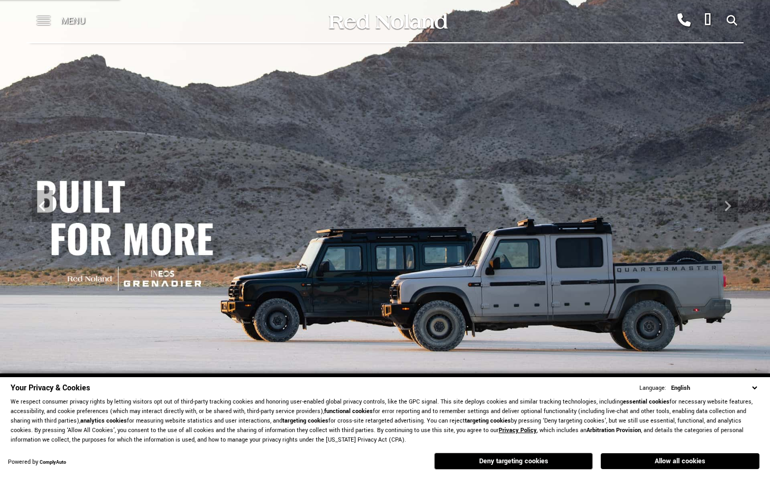 Image resolution: width=770 pixels, height=477 pixels. I want to click on strong: essential cookies, so click(646, 402).